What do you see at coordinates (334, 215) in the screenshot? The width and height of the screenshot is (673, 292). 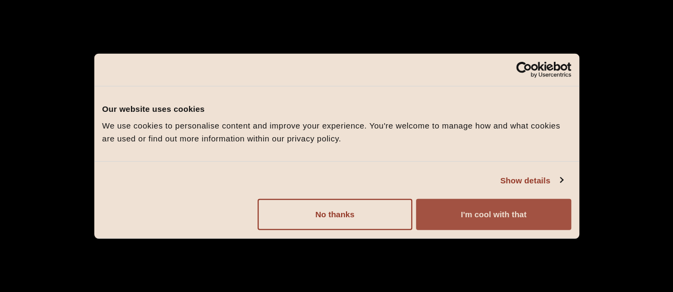 I see `button: No thanks` at bounding box center [334, 215].